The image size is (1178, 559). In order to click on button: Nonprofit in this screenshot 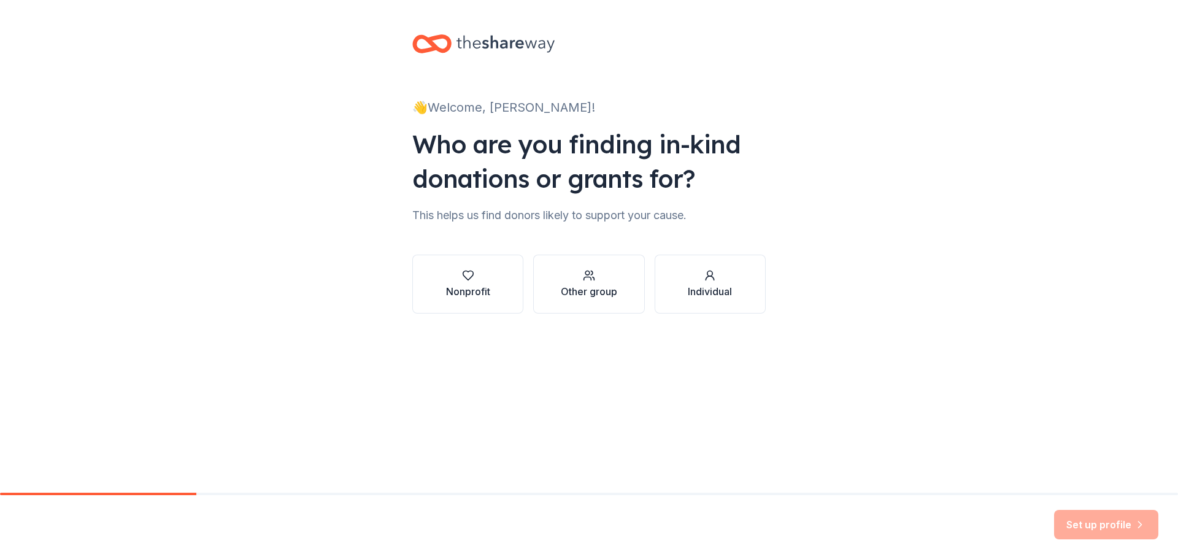, I will do `click(468, 284)`.